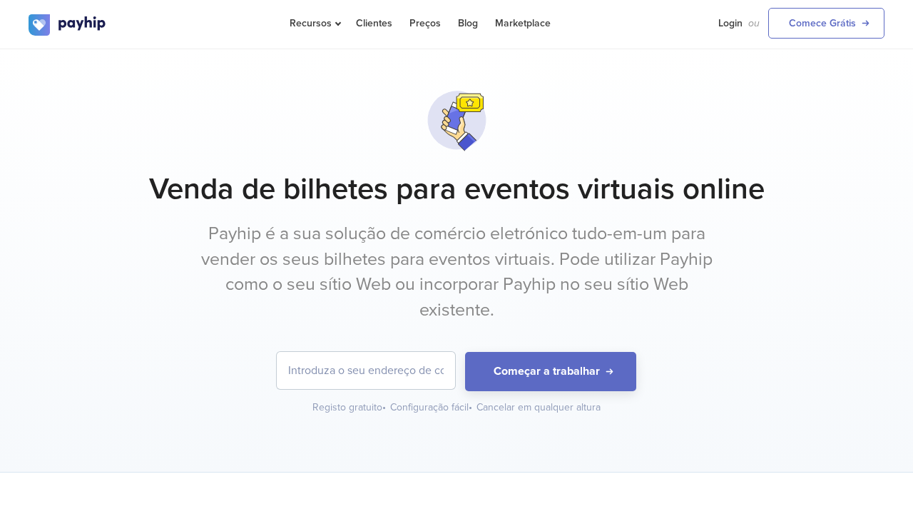  I want to click on img: svg+xml;utf8,%3Csvg%20viewBox%3D%220%200%20100%20100%22%20xmlns%3D%22http%3A%2F%2Fwww.w3.org%2F20..., so click(457, 121).